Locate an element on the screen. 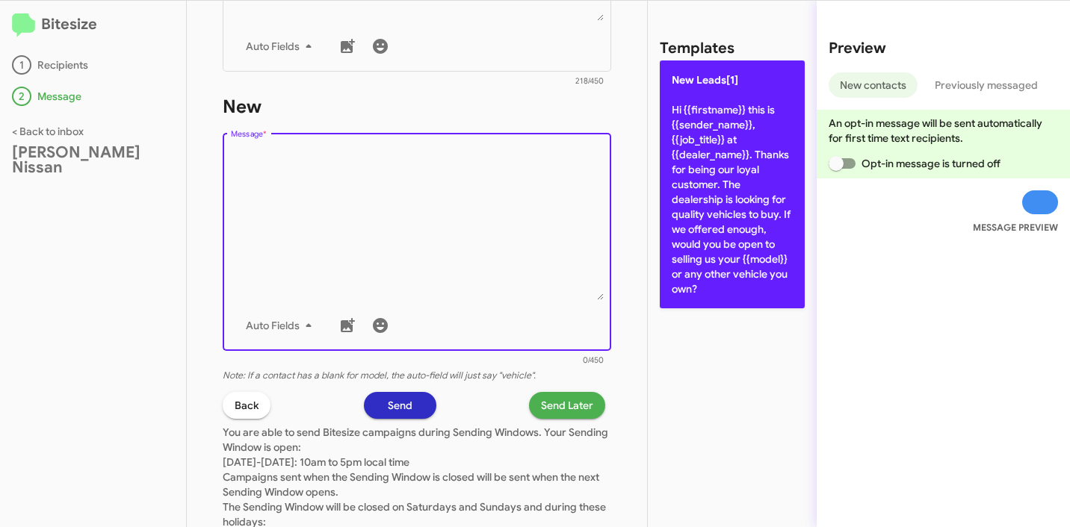  span: Send Later is located at coordinates (567, 406).